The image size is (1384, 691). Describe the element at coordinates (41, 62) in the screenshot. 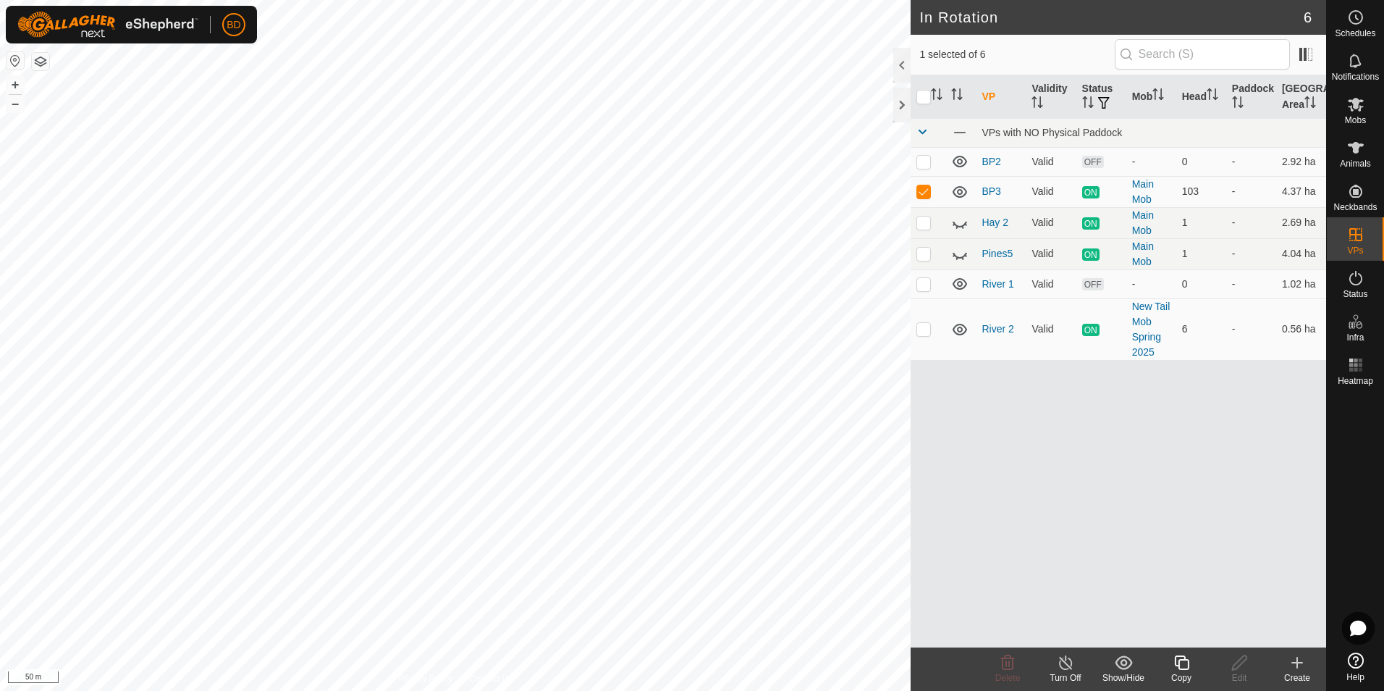

I see `button: Map Layers` at that location.